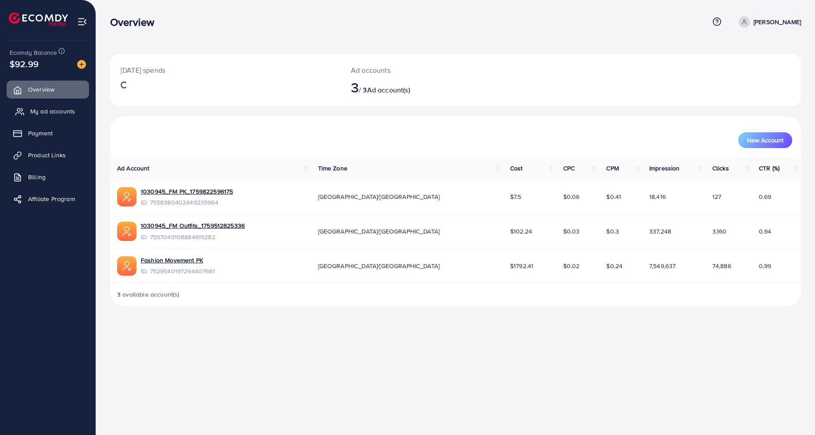 The height and width of the screenshot is (435, 815). I want to click on span: Clicks, so click(721, 168).